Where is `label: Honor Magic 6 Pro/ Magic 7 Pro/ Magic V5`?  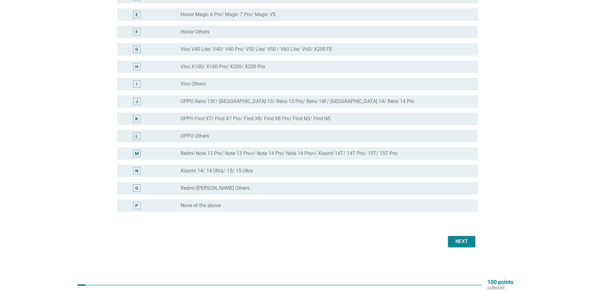 label: Honor Magic 6 Pro/ Magic 7 Pro/ Magic V5 is located at coordinates (228, 15).